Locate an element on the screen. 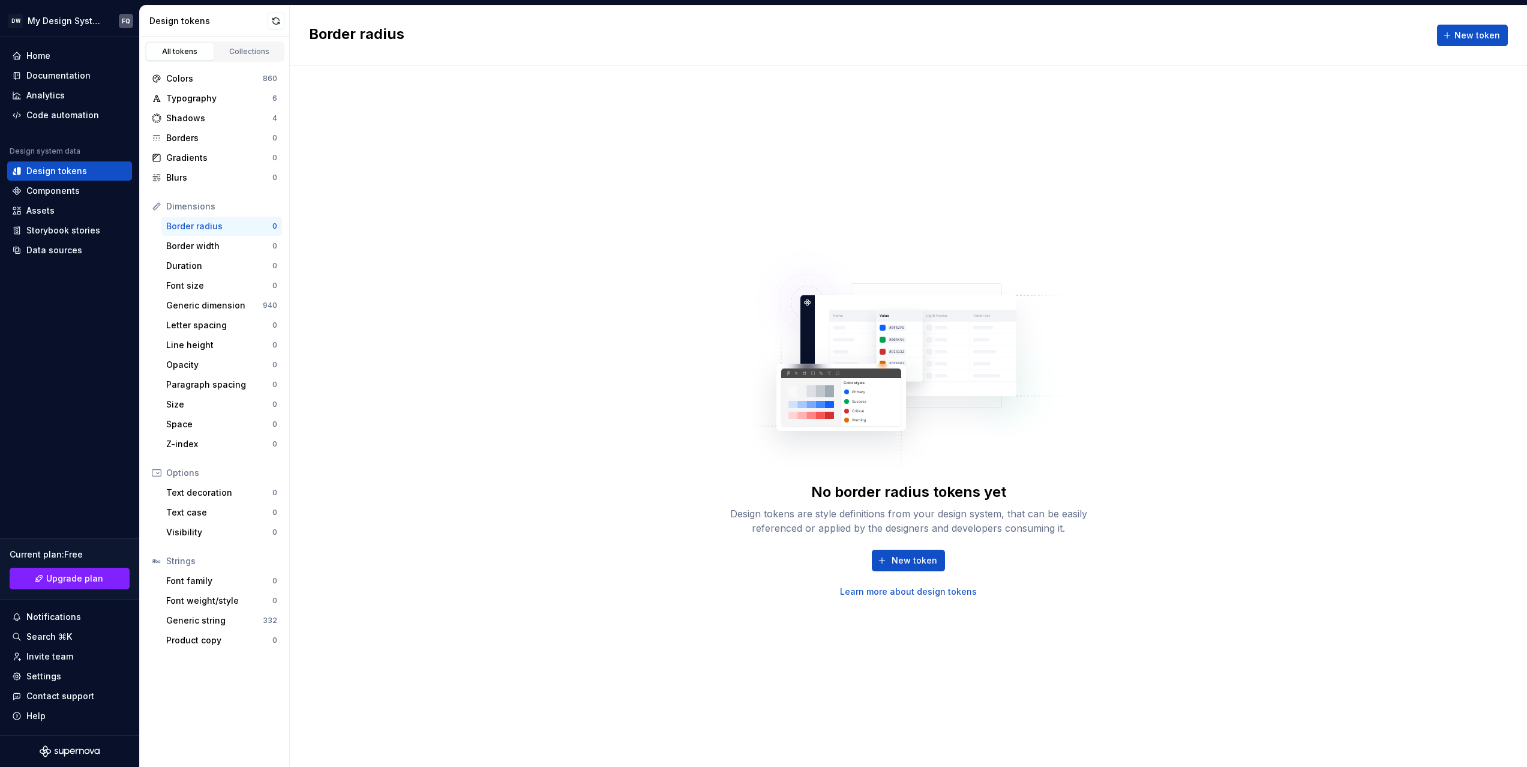 Image resolution: width=1527 pixels, height=767 pixels. div: Contact support is located at coordinates (60, 696).